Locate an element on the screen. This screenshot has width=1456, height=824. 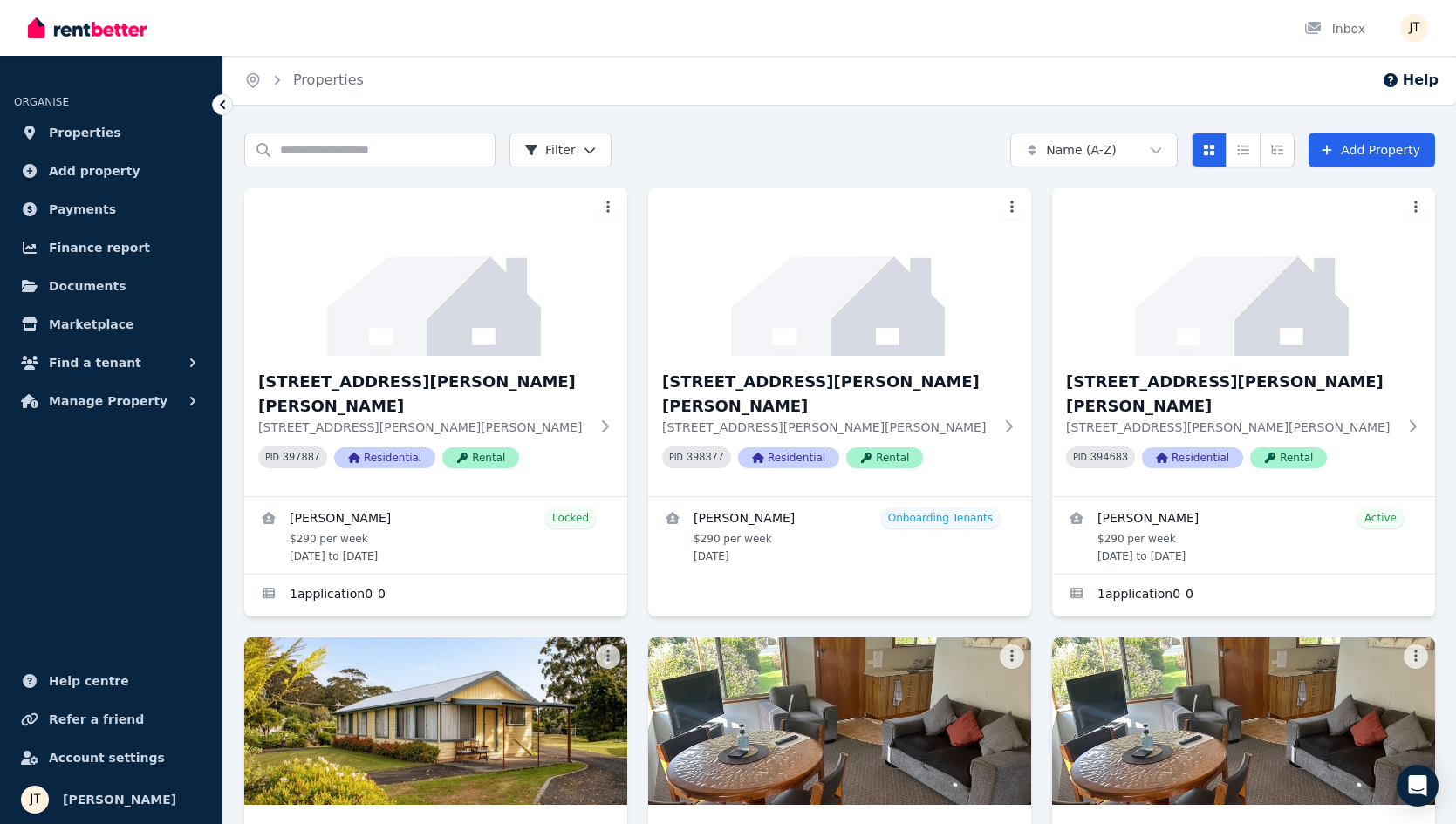
span: Refer a friend is located at coordinates (95, 719).